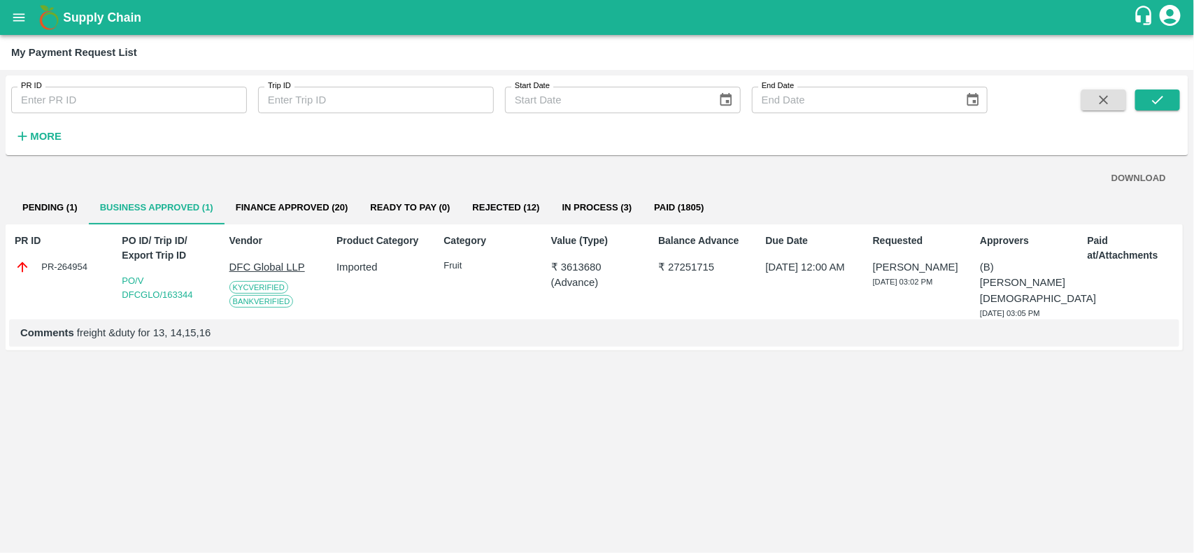  Describe the element at coordinates (275, 267) in the screenshot. I see `p: DFC Global LLP` at that location.